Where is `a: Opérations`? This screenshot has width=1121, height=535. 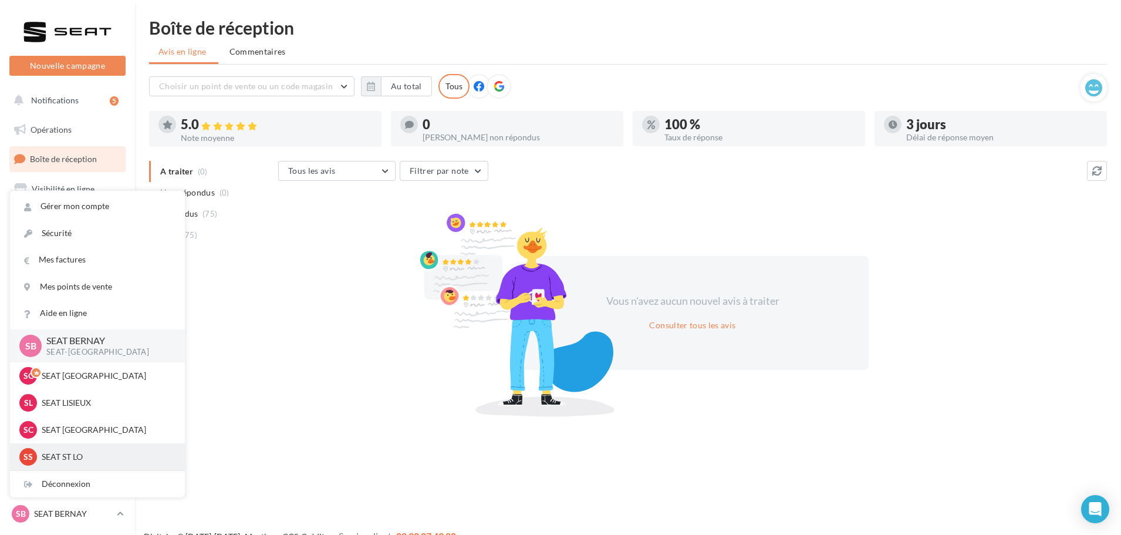
a: Opérations is located at coordinates (67, 130).